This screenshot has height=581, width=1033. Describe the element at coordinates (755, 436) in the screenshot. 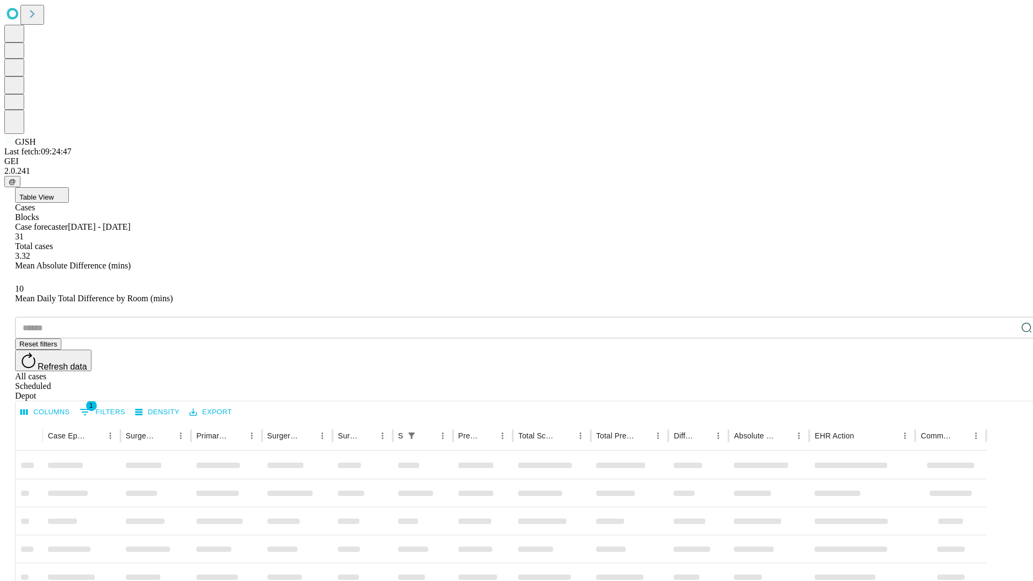

I see `div: Absolute Difference` at that location.